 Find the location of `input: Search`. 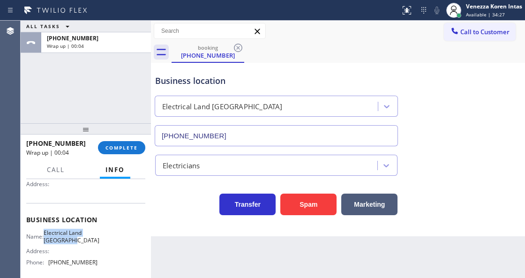

input: Search is located at coordinates (209, 31).